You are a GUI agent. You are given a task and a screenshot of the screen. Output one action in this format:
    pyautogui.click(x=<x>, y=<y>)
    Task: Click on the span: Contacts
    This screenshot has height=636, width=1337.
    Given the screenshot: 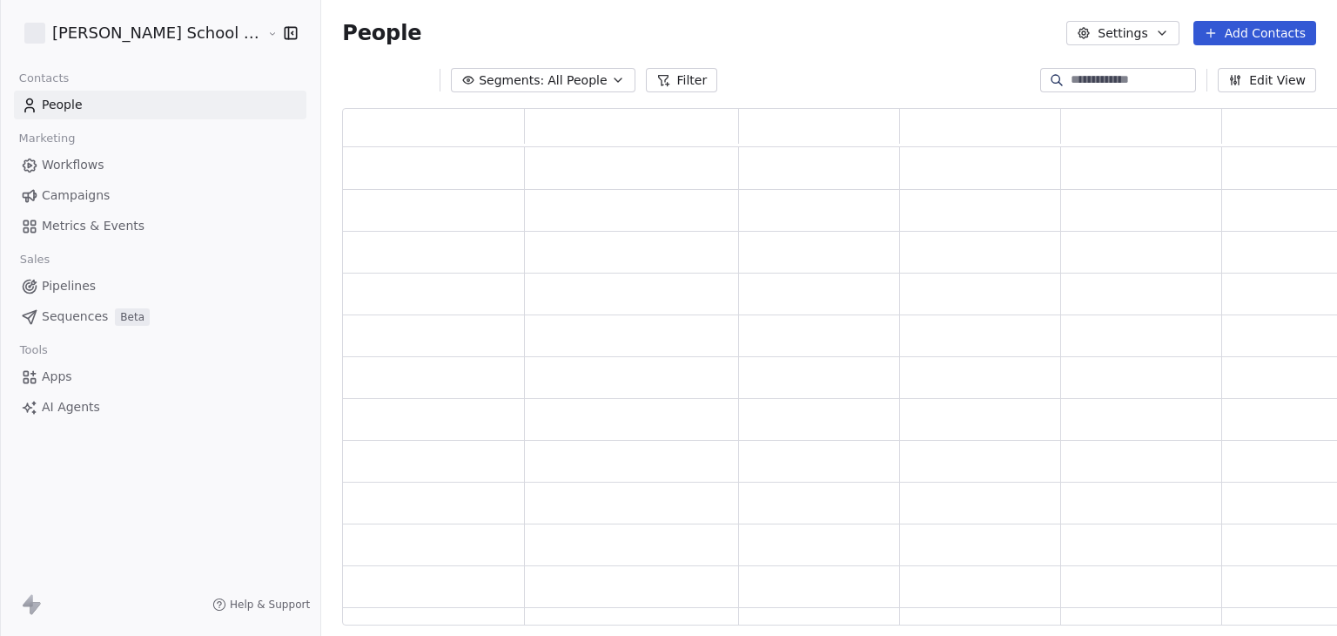 What is the action you would take?
    pyautogui.click(x=44, y=78)
    